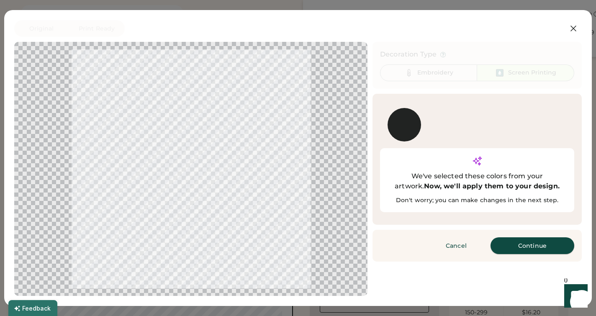 The height and width of the screenshot is (316, 596). I want to click on strong: Now, we'll apply them to your design., so click(492, 186).